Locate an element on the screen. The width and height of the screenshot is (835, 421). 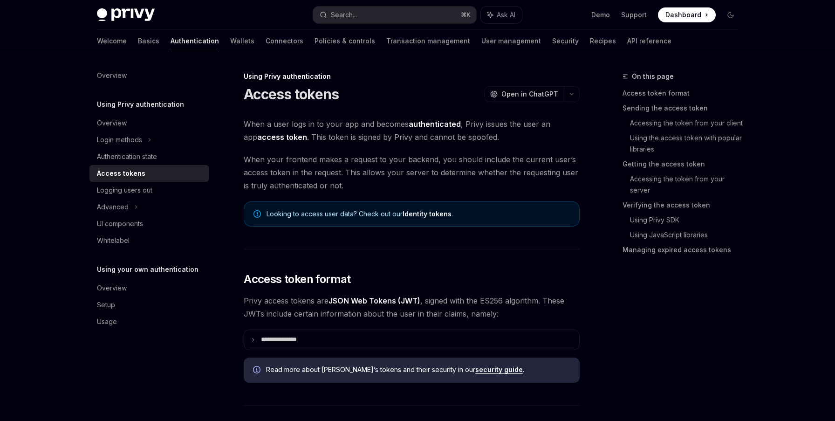
a: User management is located at coordinates (511, 41).